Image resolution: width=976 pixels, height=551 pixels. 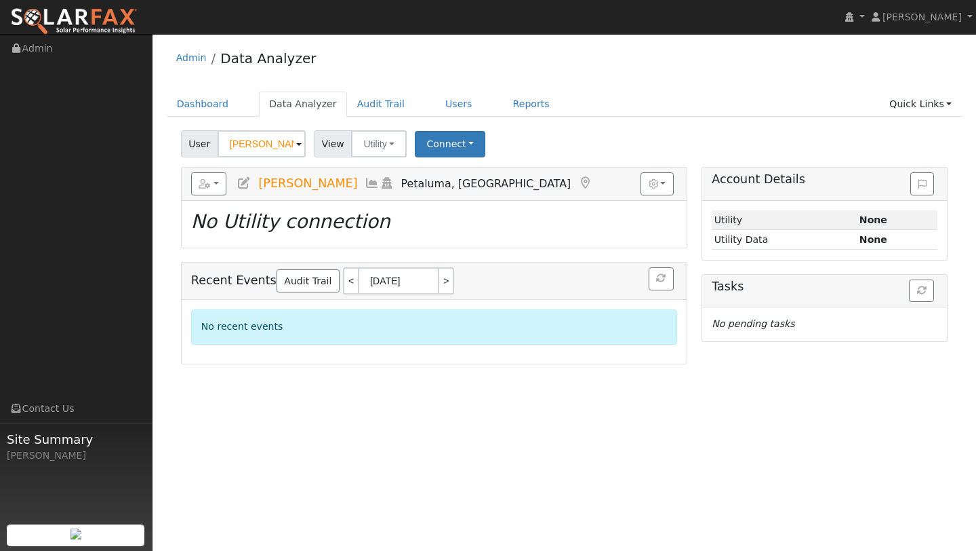 What do you see at coordinates (434, 326) in the screenshot?
I see `div: No recent events` at bounding box center [434, 326].